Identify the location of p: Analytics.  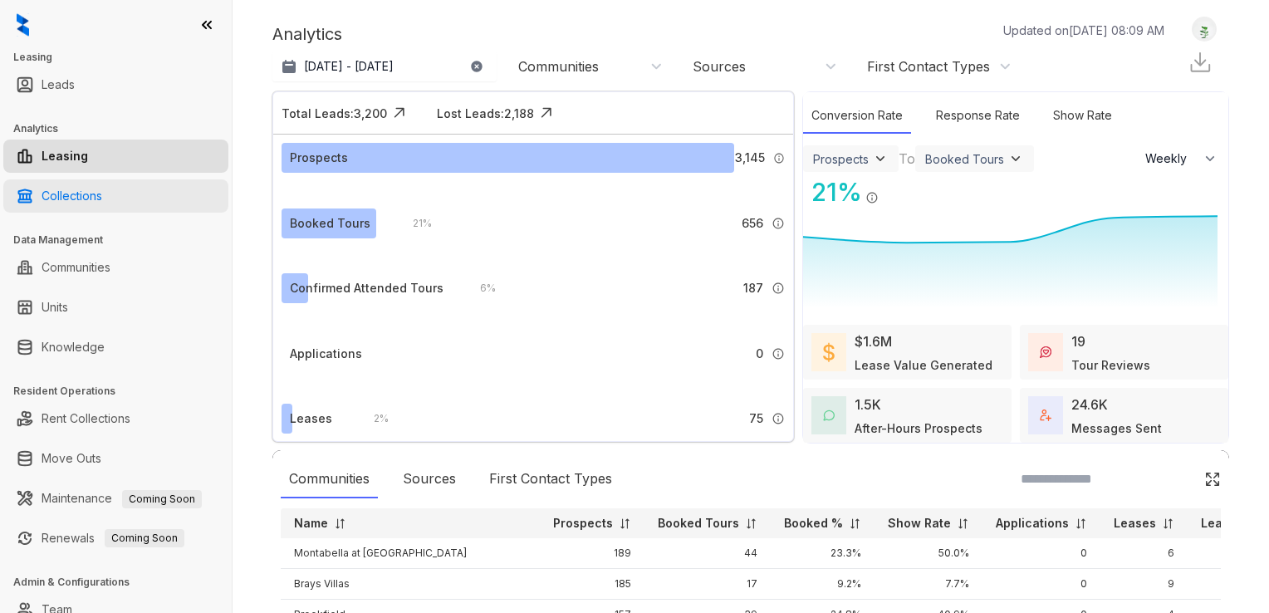
(307, 34).